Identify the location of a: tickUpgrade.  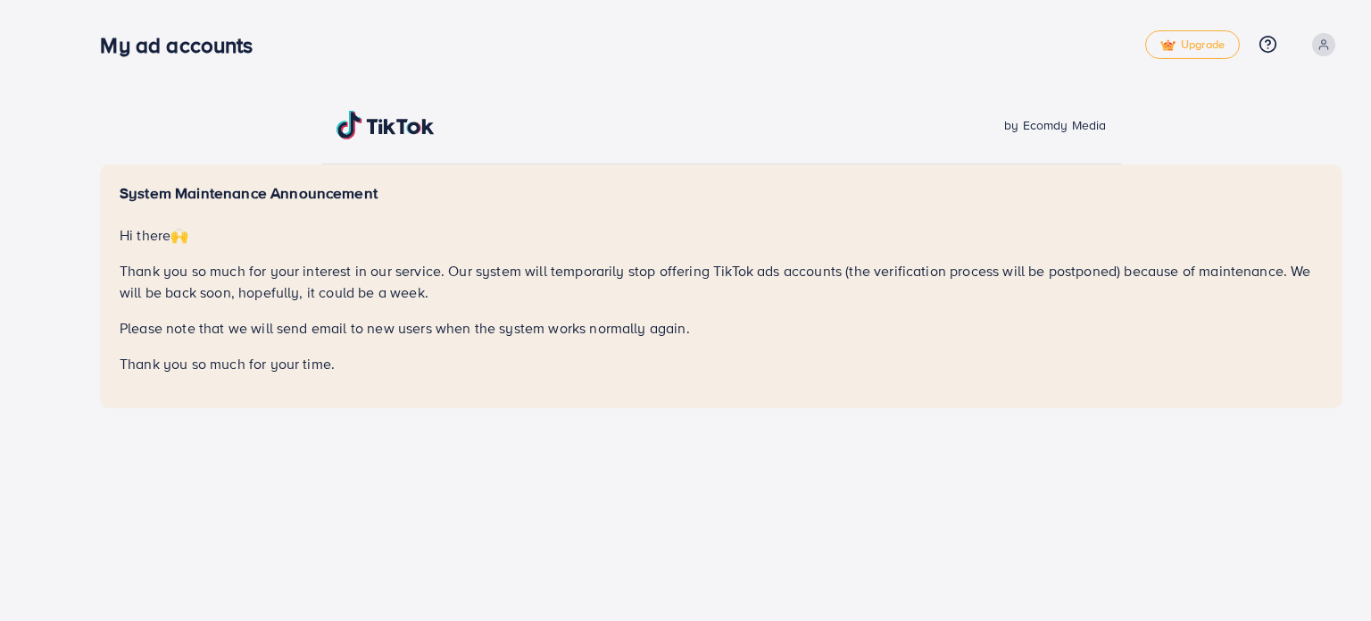
(1193, 45).